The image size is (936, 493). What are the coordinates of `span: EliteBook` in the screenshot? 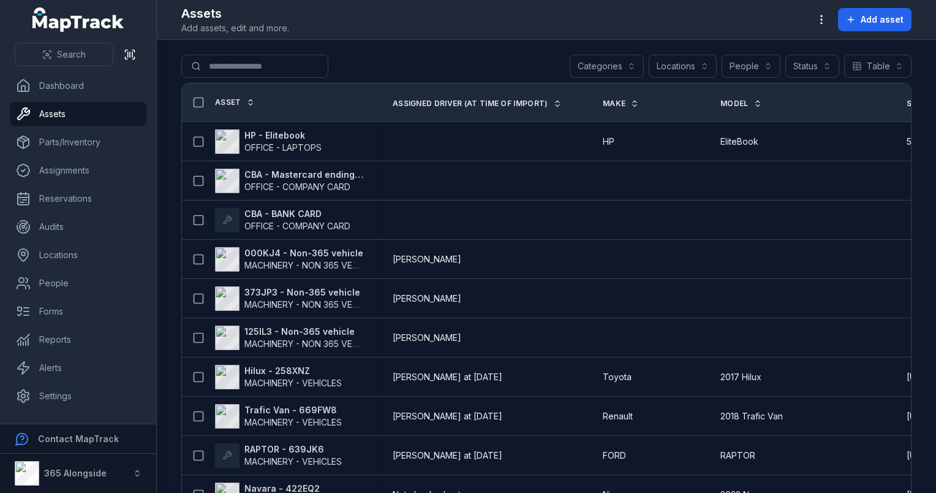 It's located at (739, 142).